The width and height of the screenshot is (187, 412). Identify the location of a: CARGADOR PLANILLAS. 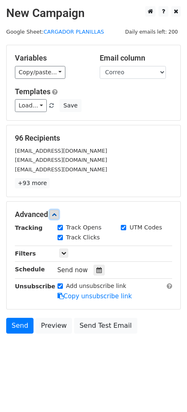
(74, 31).